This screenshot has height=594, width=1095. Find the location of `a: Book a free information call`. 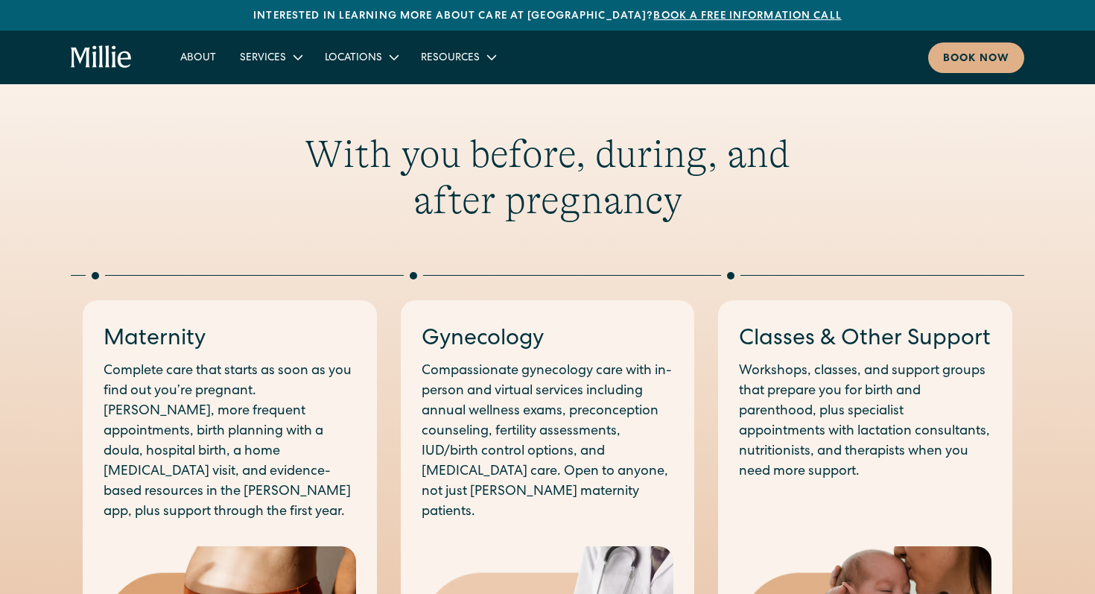

a: Book a free information call is located at coordinates (747, 16).